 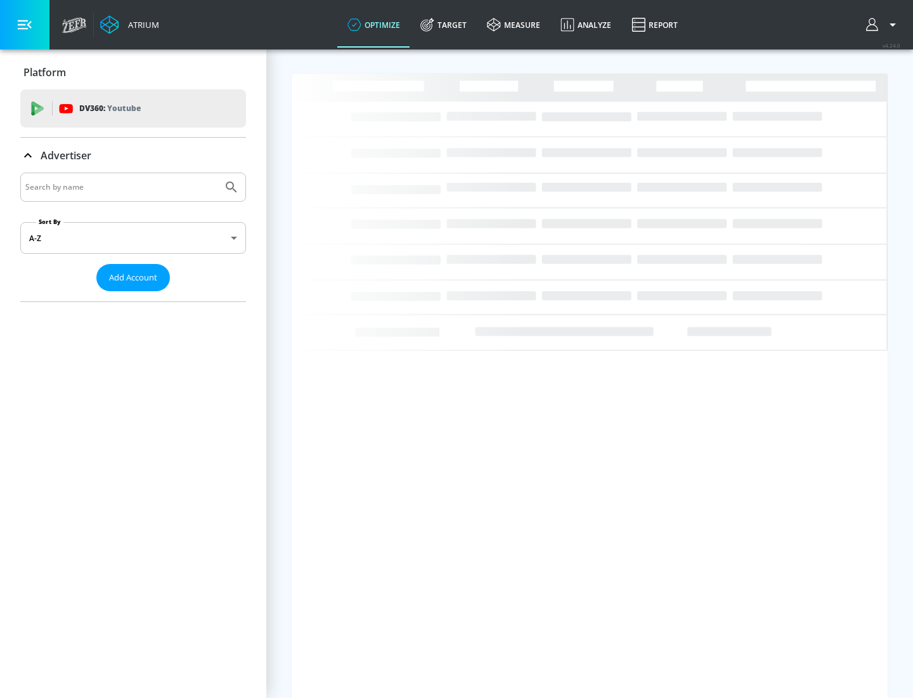 What do you see at coordinates (110, 108) in the screenshot?
I see `p: DV360:` at bounding box center [110, 108].